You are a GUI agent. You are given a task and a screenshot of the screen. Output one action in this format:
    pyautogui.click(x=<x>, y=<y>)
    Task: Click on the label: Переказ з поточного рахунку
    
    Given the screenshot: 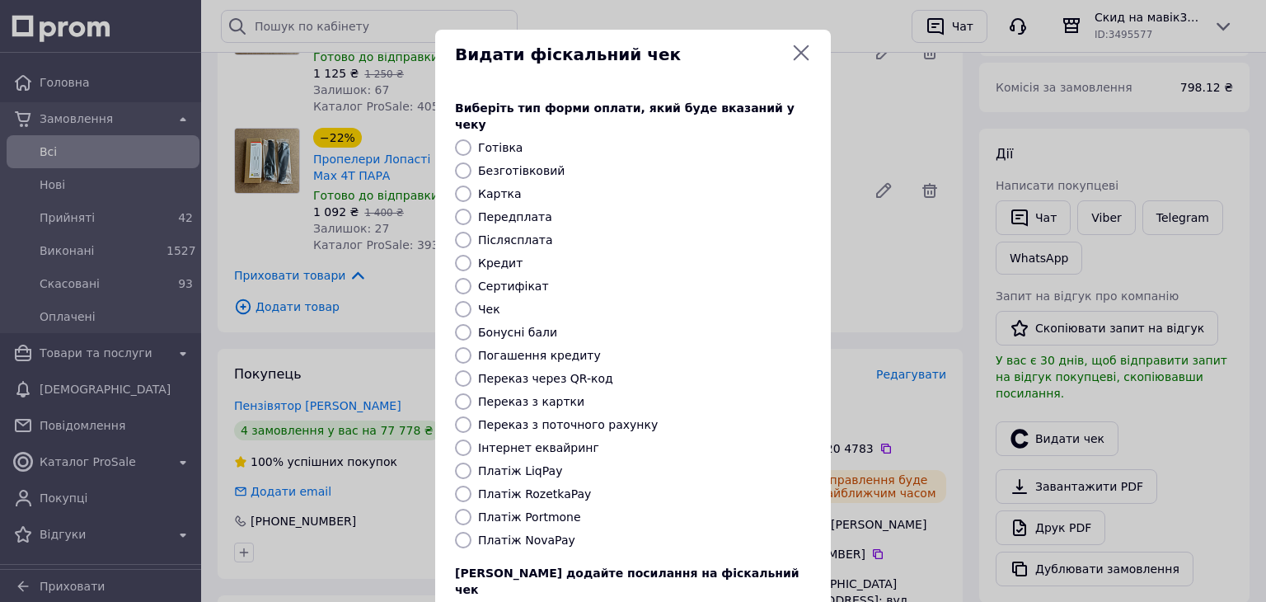 What is the action you would take?
    pyautogui.click(x=568, y=424)
    